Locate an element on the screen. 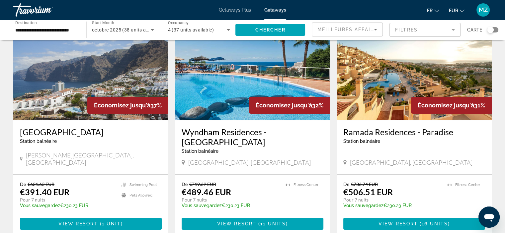  span: MZ is located at coordinates (483, 10).